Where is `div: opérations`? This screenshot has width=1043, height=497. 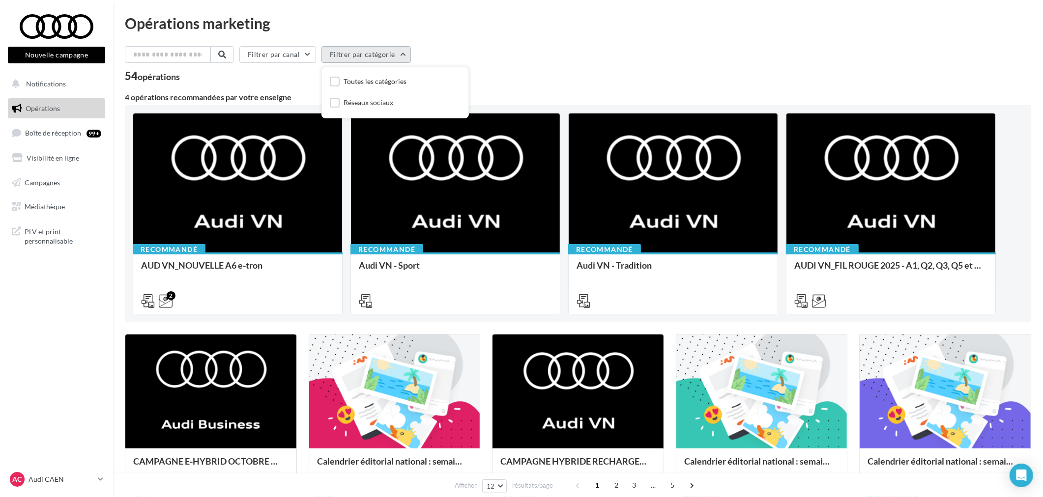
div: opérations is located at coordinates (159, 77).